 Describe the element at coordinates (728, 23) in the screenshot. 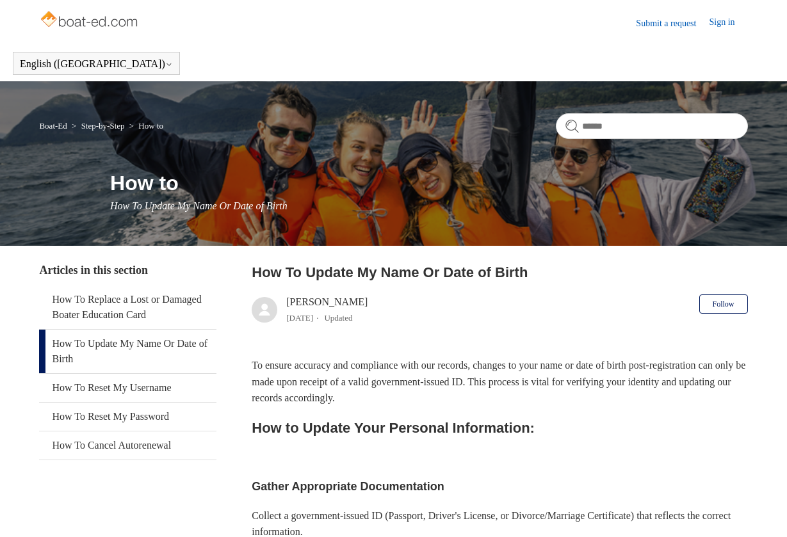

I see `a: Sign in` at that location.